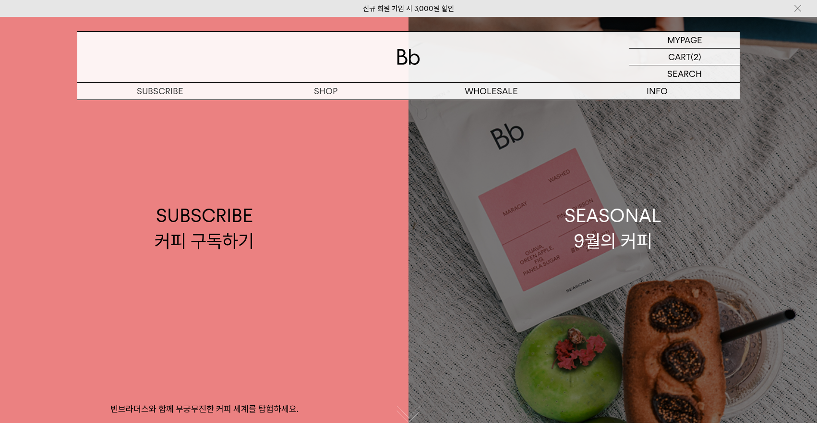 The width and height of the screenshot is (817, 423). What do you see at coordinates (160, 91) in the screenshot?
I see `p: SUBSCRIBE` at bounding box center [160, 91].